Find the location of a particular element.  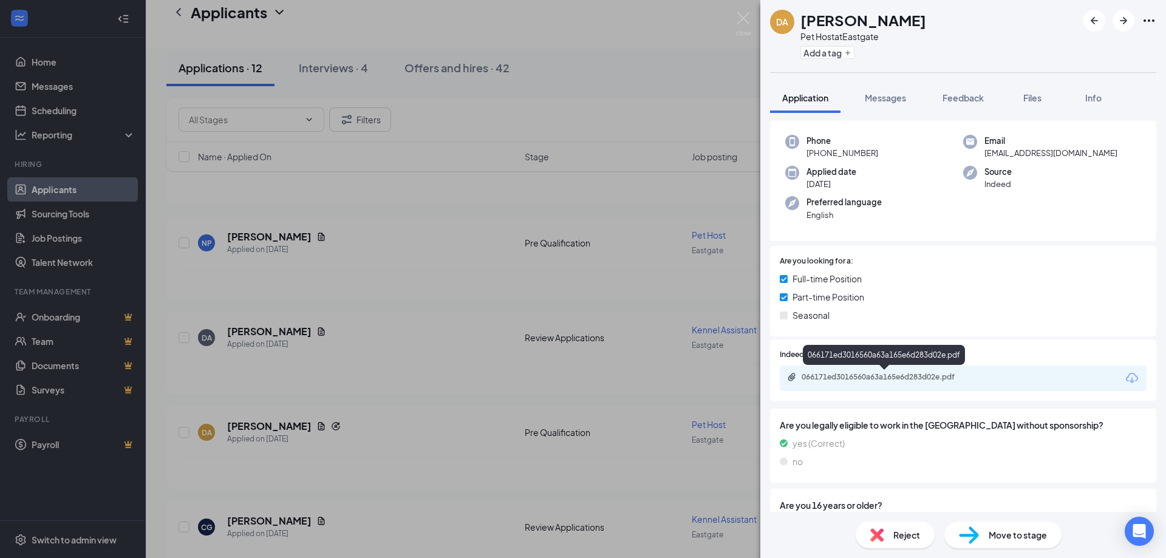

svg: ArrowRight is located at coordinates (1124, 21).